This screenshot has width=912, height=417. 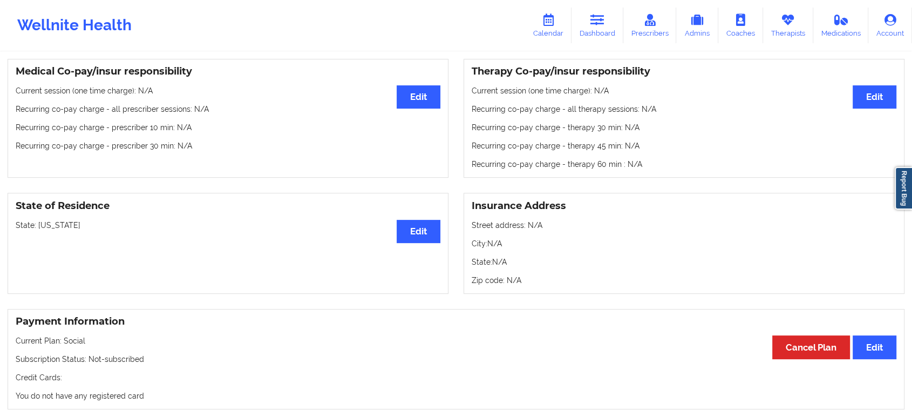 What do you see at coordinates (456, 377) in the screenshot?
I see `p: Credit Cards:` at bounding box center [456, 377].